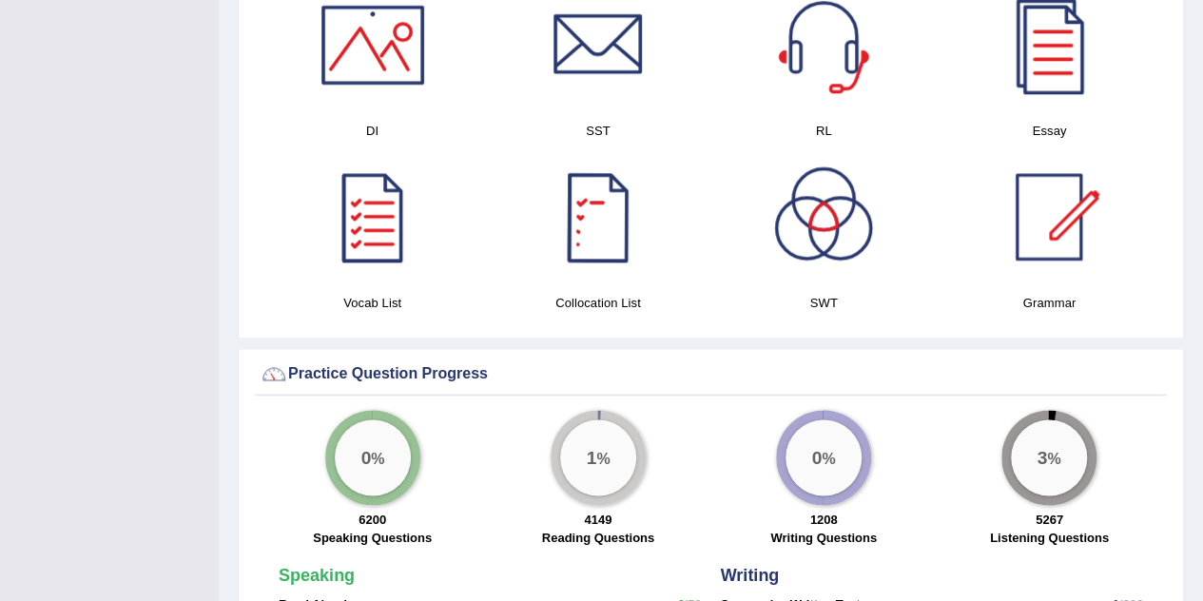 Image resolution: width=1203 pixels, height=601 pixels. What do you see at coordinates (823, 130) in the screenshot?
I see `h4: RL` at bounding box center [823, 130].